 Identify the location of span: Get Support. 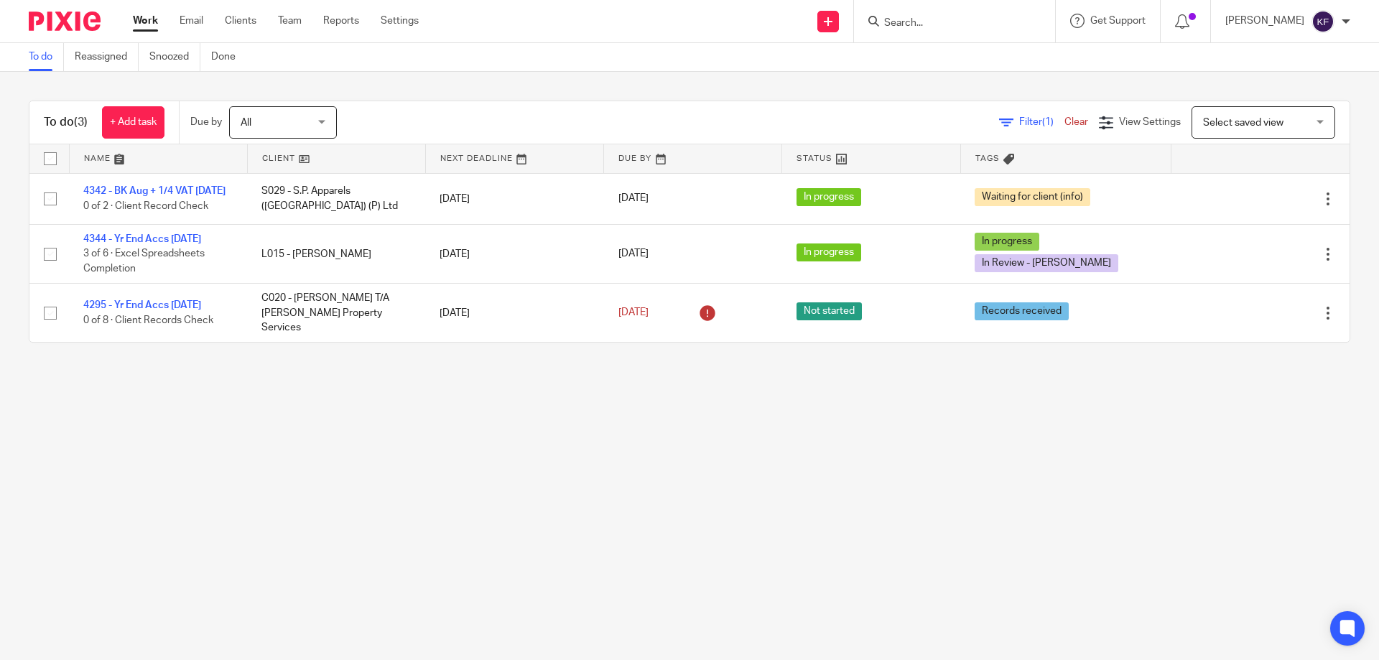
(1117, 21).